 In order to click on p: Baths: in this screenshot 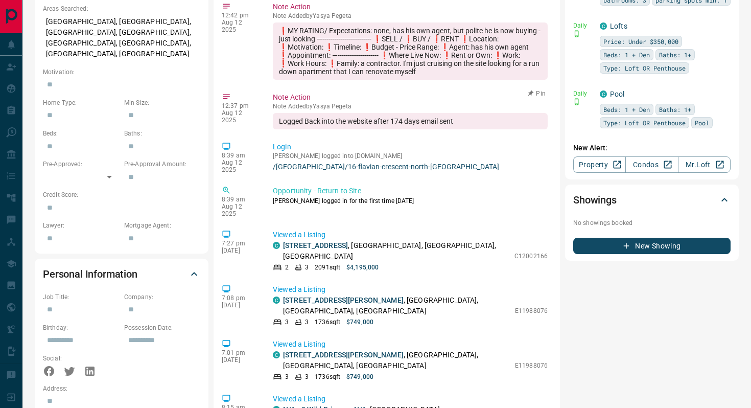, I will do `click(162, 133)`.